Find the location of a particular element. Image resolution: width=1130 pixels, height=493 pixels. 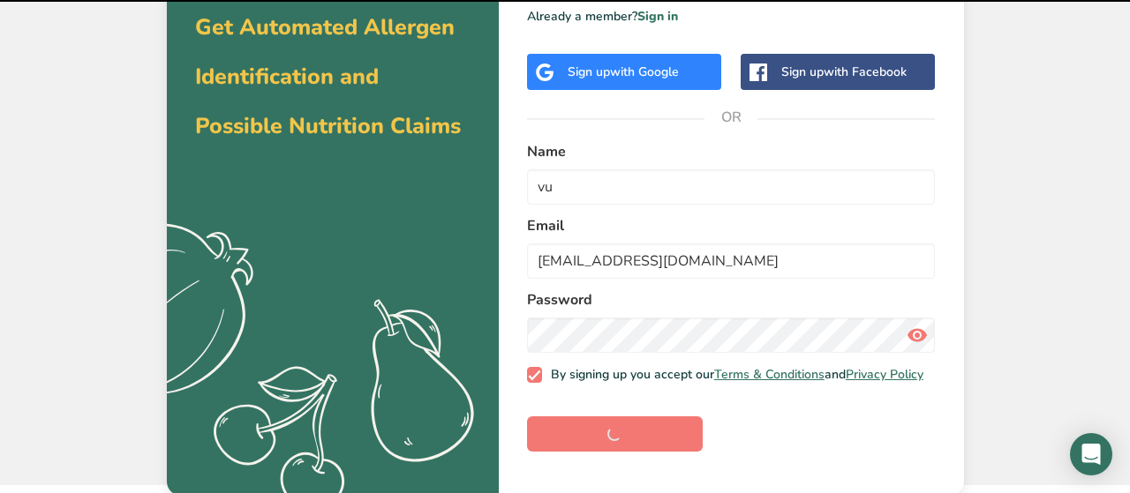

label: Password is located at coordinates (731, 300).